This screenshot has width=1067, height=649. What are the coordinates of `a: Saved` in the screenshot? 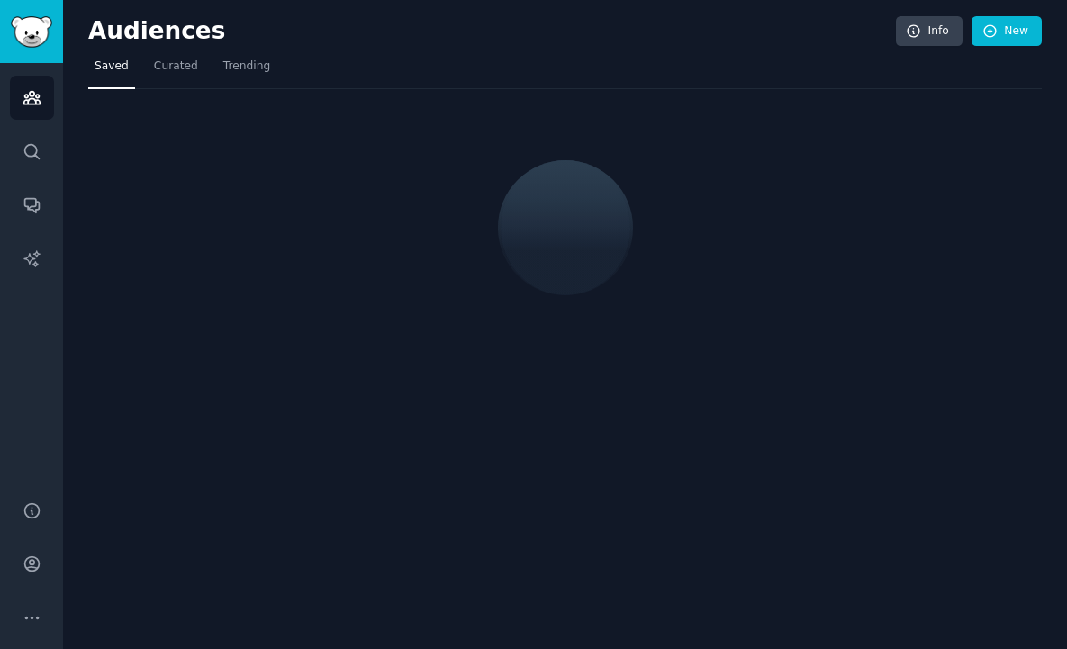 It's located at (112, 70).